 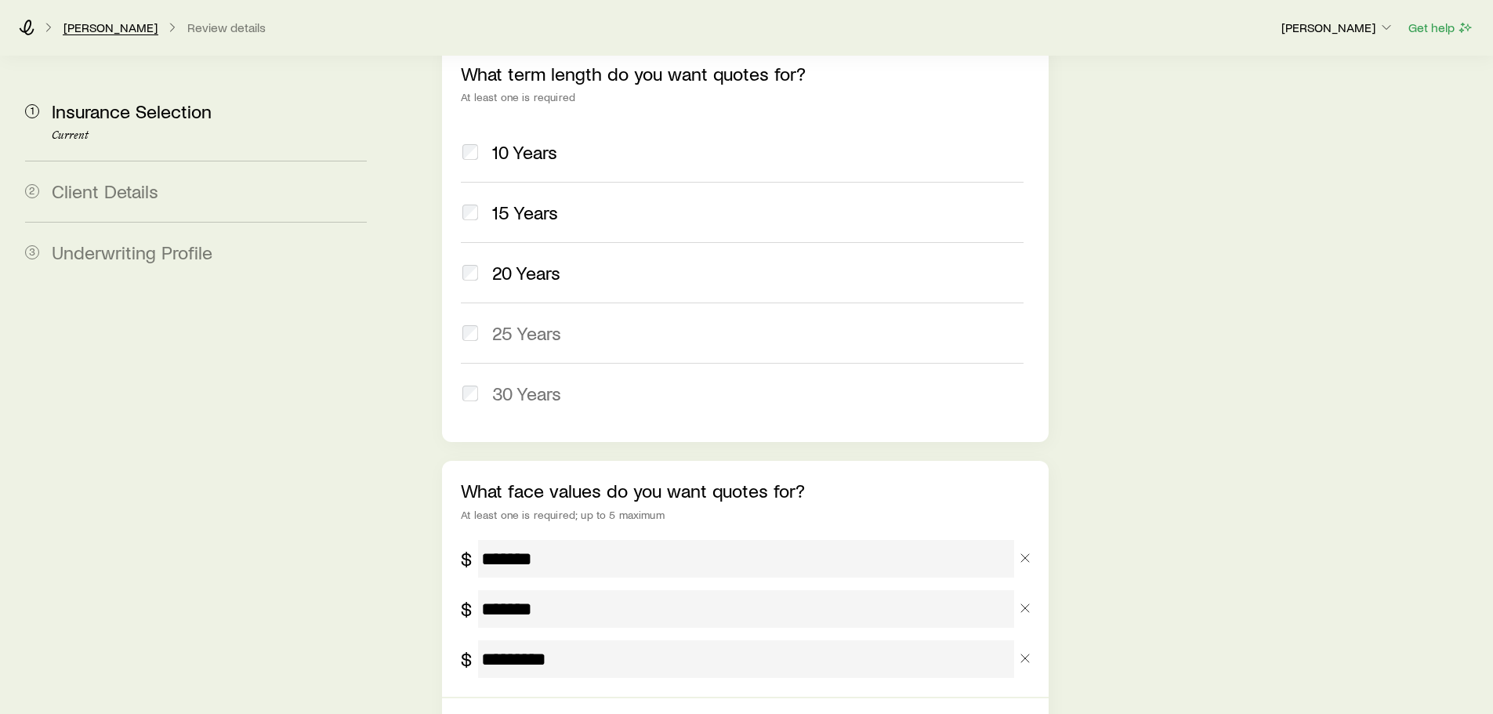 I want to click on input: 20 Years, so click(x=470, y=273).